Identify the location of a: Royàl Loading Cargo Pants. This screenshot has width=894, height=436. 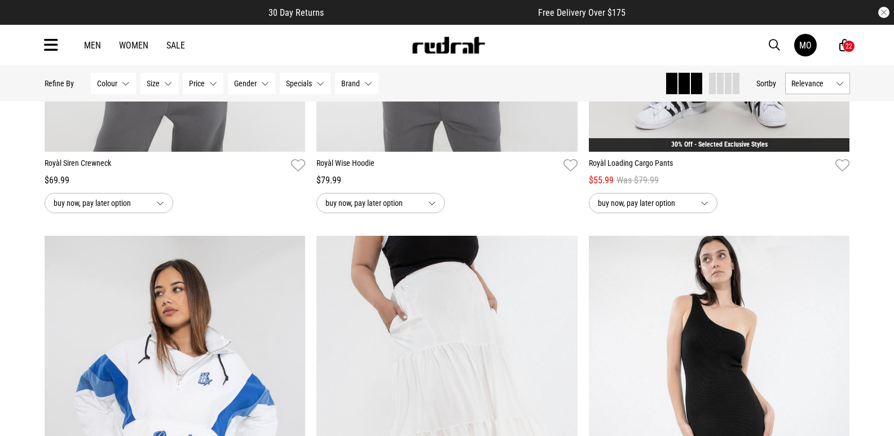
(710, 165).